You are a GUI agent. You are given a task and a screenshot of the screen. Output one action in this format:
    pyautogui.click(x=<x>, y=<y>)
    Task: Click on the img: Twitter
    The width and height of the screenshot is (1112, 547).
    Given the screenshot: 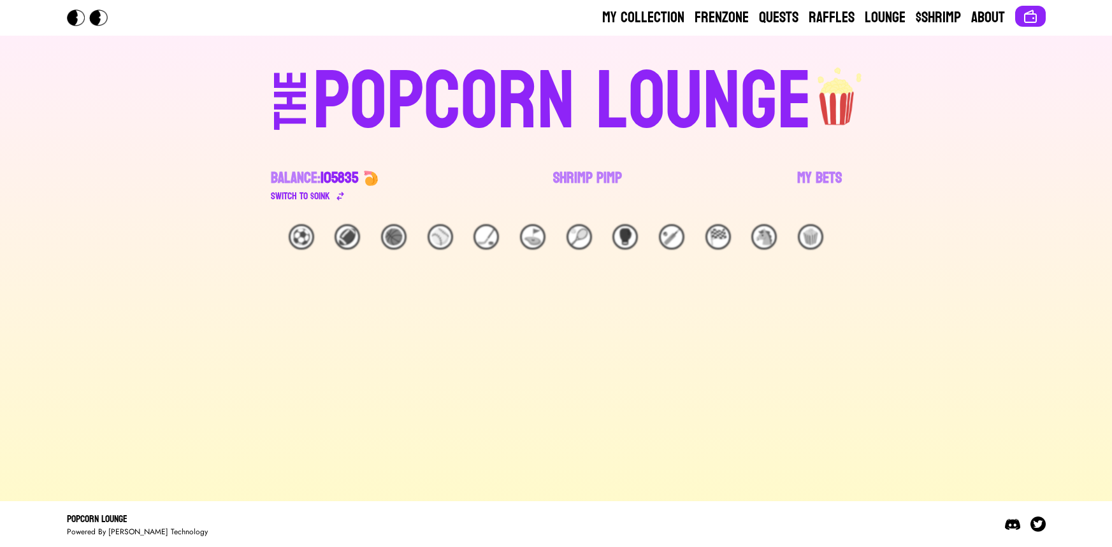 What is the action you would take?
    pyautogui.click(x=1038, y=524)
    